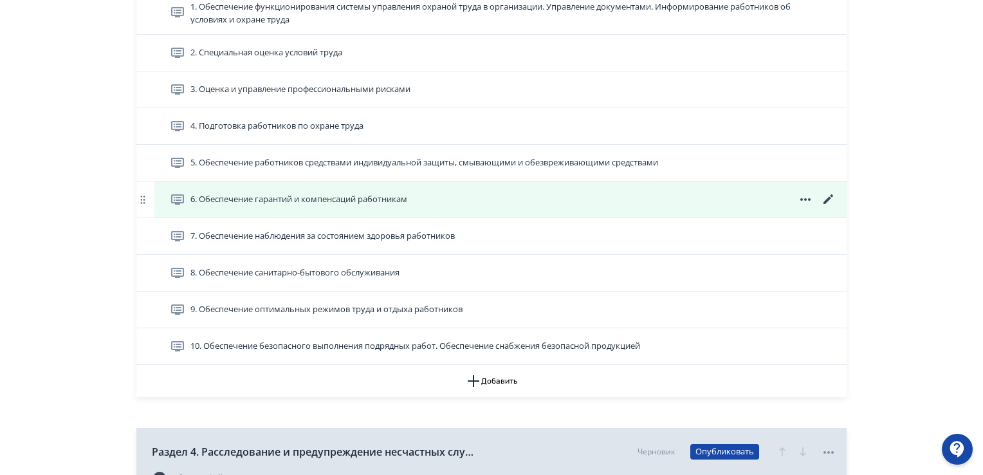  I want to click on span: 10. Обеспечение безопасного выполнения подрядных работ. Обеспечение снабжения безопасной продукцией, so click(415, 346).